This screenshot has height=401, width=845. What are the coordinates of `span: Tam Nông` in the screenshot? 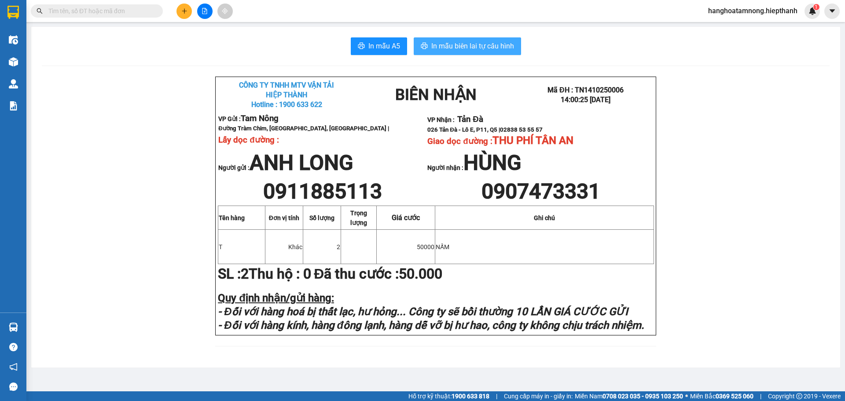 It's located at (260, 118).